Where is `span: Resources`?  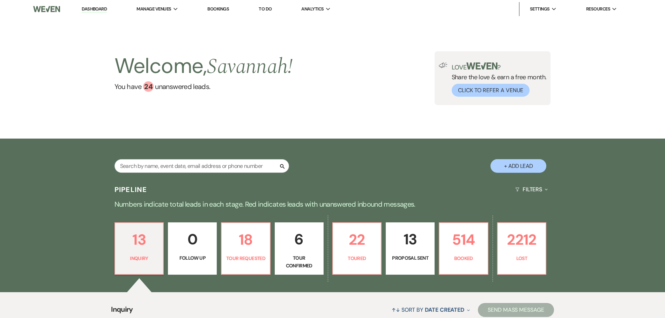 span: Resources is located at coordinates (598, 9).